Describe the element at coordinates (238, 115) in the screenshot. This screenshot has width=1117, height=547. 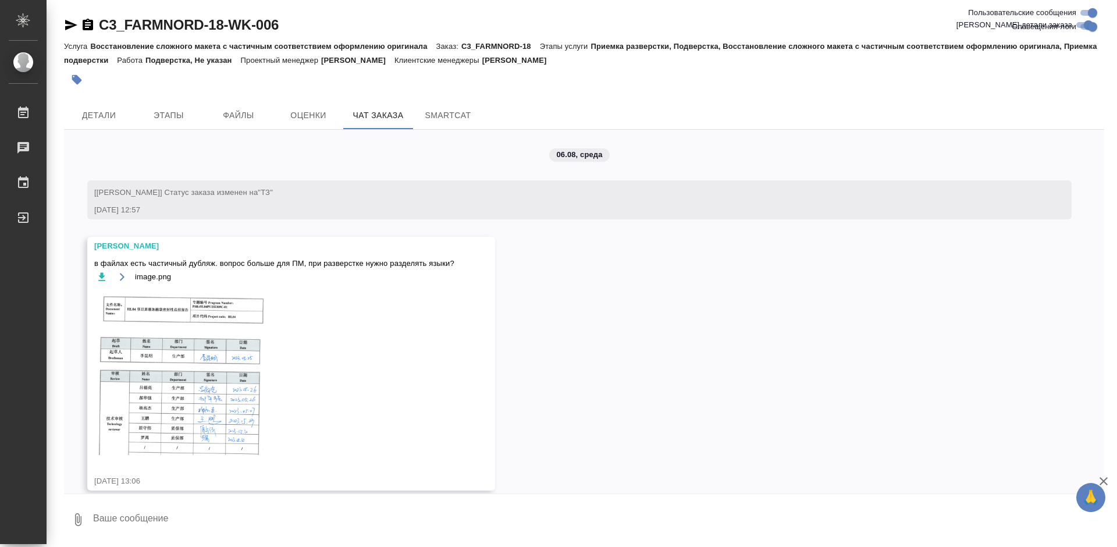
I see `span: Файлы` at that location.